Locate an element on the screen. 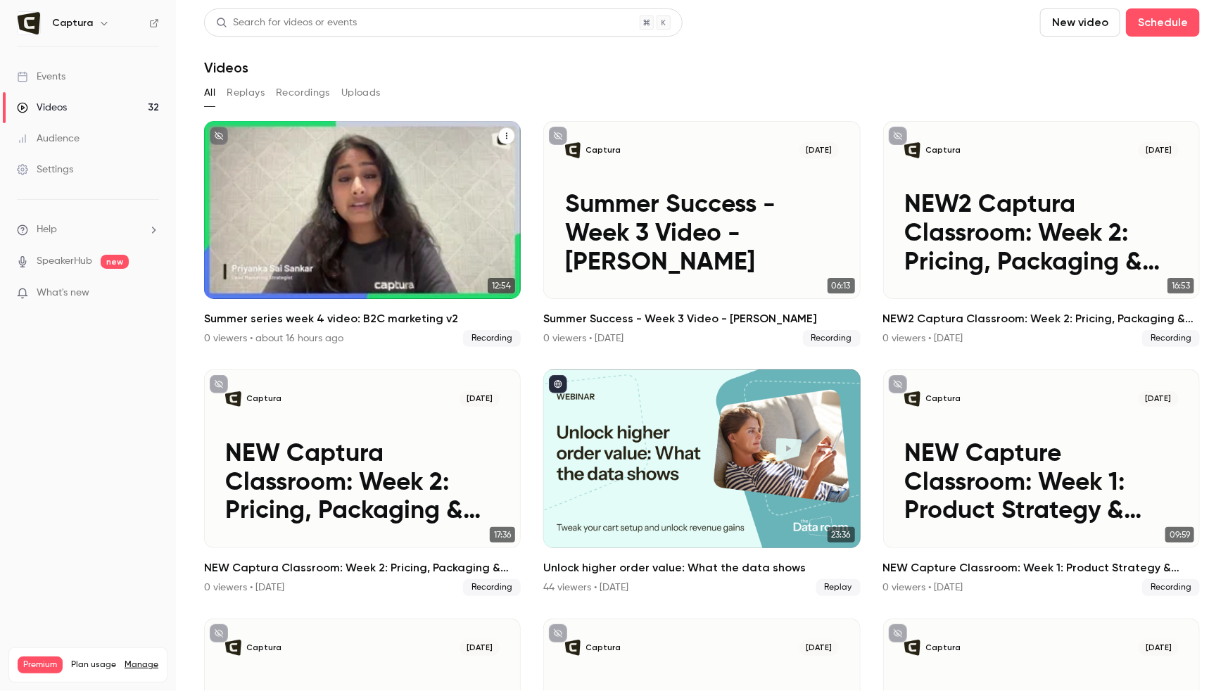 The width and height of the screenshot is (1228, 691). span: Help is located at coordinates (46, 229).